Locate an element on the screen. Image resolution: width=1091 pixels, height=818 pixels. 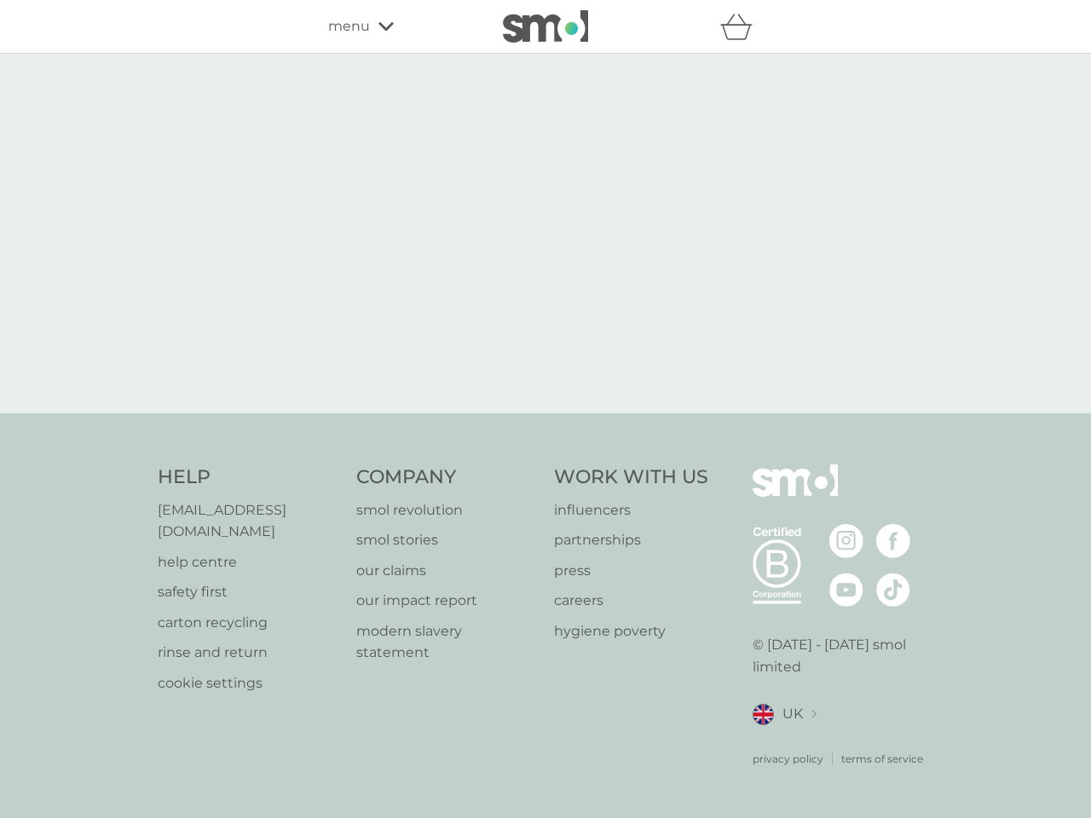
a: smol revolution is located at coordinates (447, 511).